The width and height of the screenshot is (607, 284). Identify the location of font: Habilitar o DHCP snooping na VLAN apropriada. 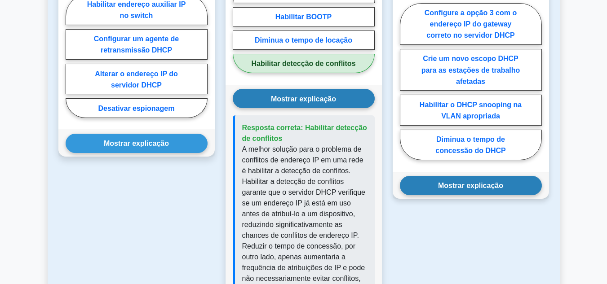
(470, 110).